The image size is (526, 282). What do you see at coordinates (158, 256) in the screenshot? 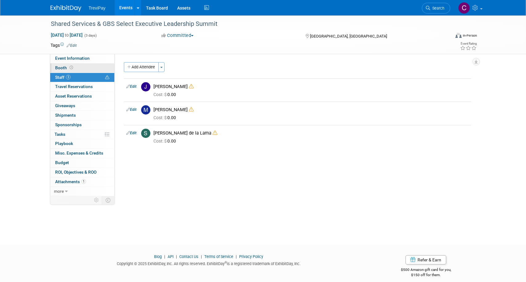
I see `a: Blog` at bounding box center [158, 256].